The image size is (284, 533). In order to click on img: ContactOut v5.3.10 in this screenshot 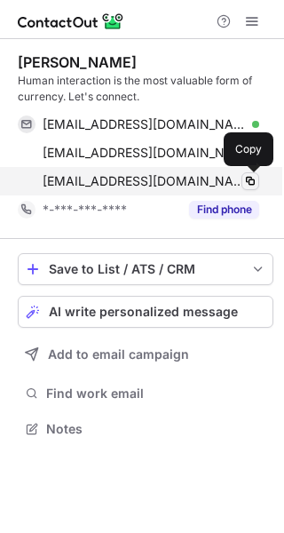, I will do `click(71, 21)`.